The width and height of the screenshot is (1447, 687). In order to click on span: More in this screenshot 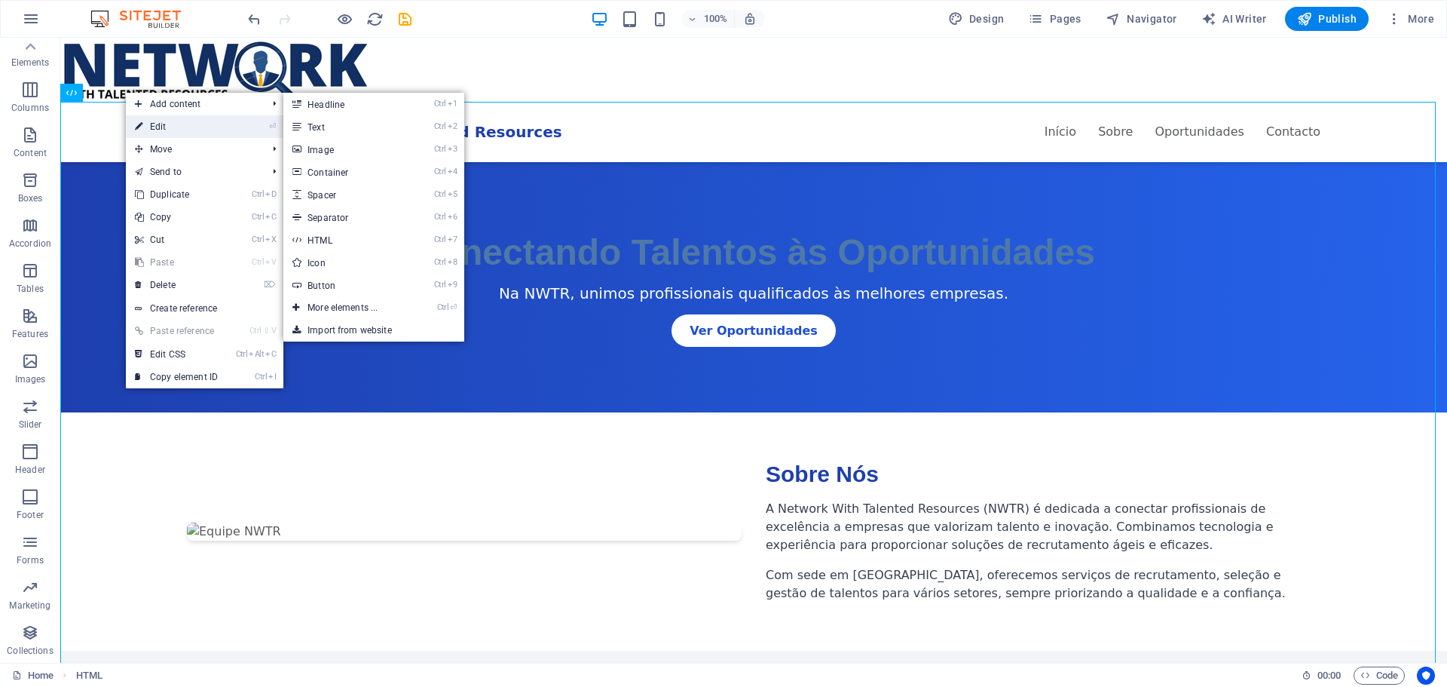, I will do `click(1410, 19)`.